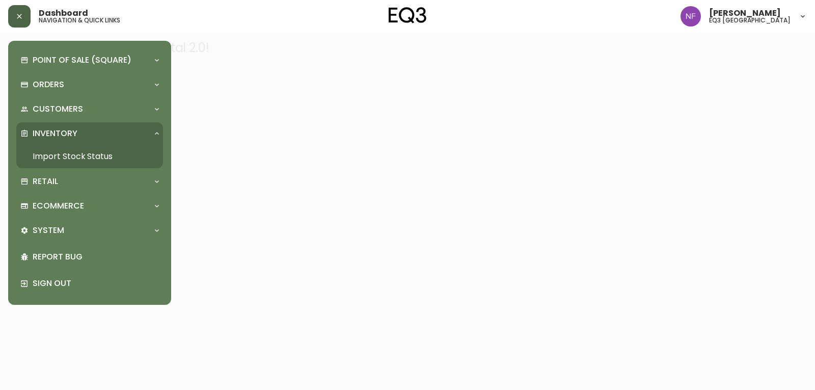  Describe the element at coordinates (96, 257) in the screenshot. I see `p: Report Bug` at that location.